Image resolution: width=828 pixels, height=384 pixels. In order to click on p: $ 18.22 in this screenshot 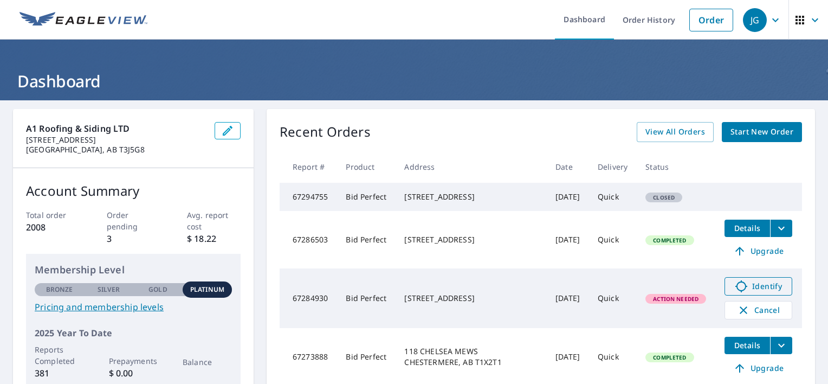, I will do `click(213, 238)`.